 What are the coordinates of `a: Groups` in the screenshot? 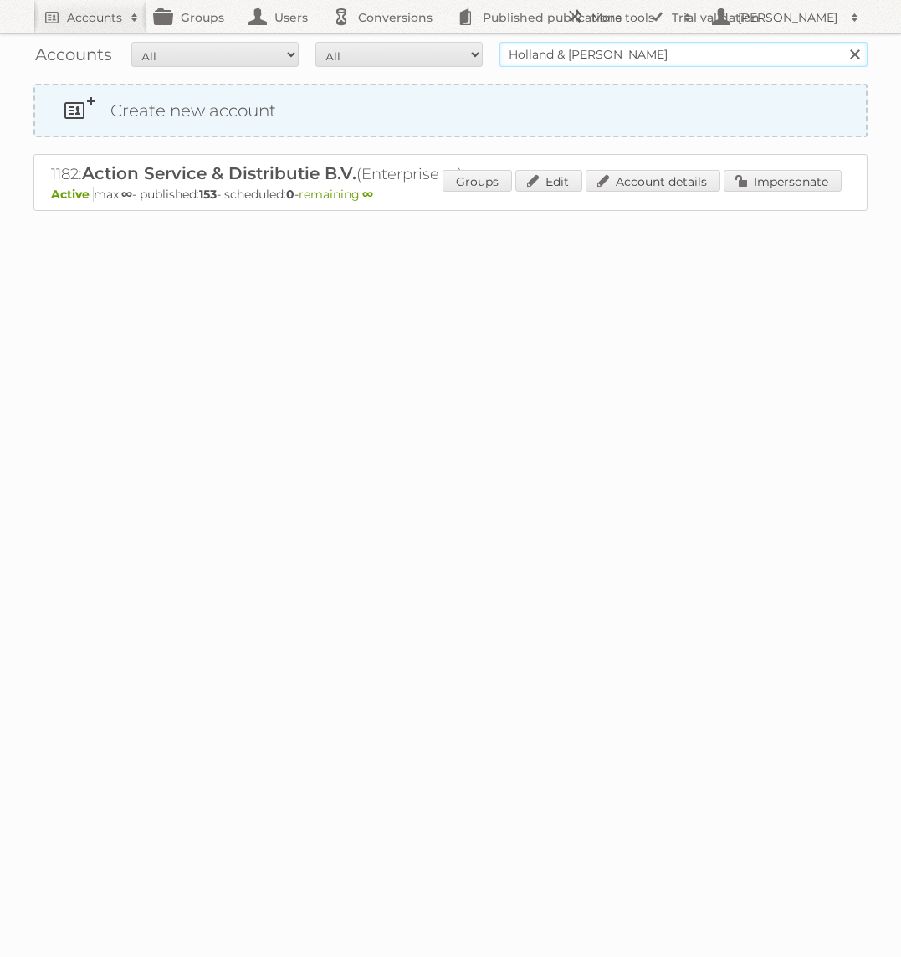 It's located at (477, 181).